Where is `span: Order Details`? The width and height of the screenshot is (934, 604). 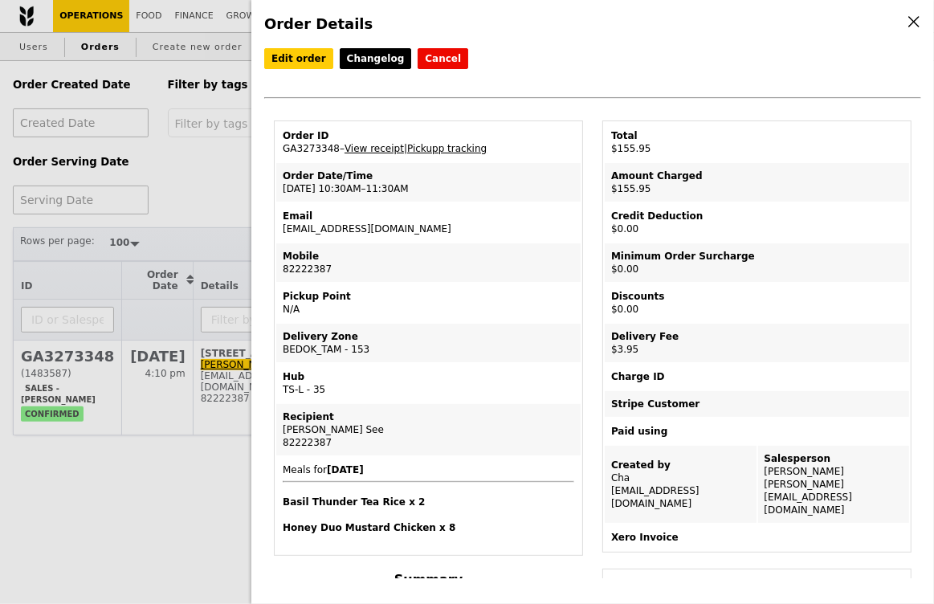
span: Order Details is located at coordinates (318, 23).